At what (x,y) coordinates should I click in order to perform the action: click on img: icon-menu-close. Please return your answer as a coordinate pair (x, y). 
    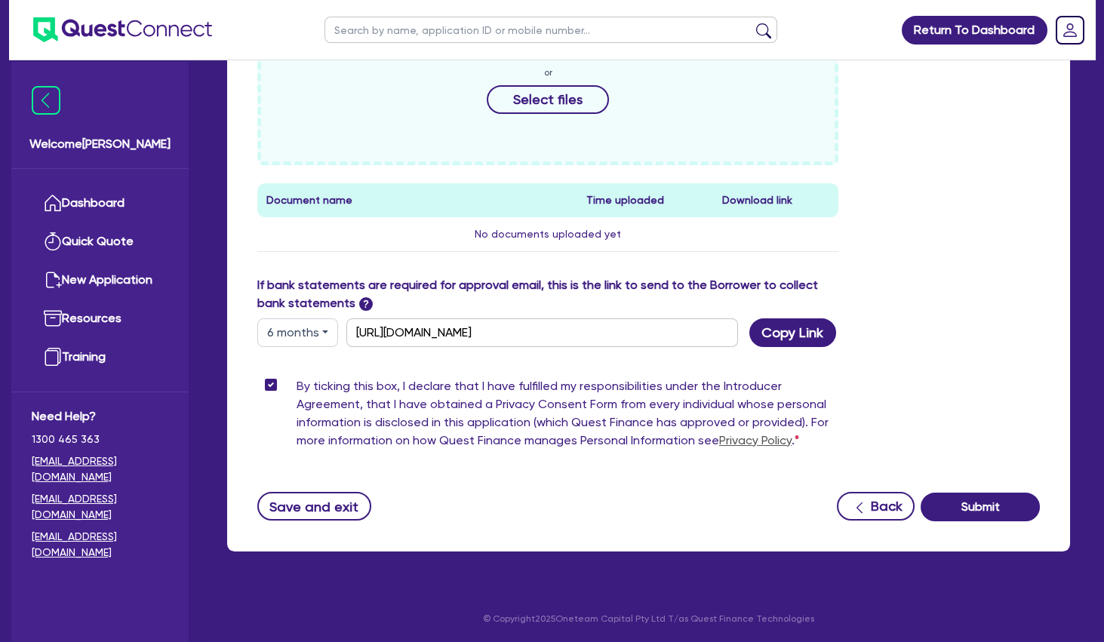
    Looking at the image, I should click on (46, 100).